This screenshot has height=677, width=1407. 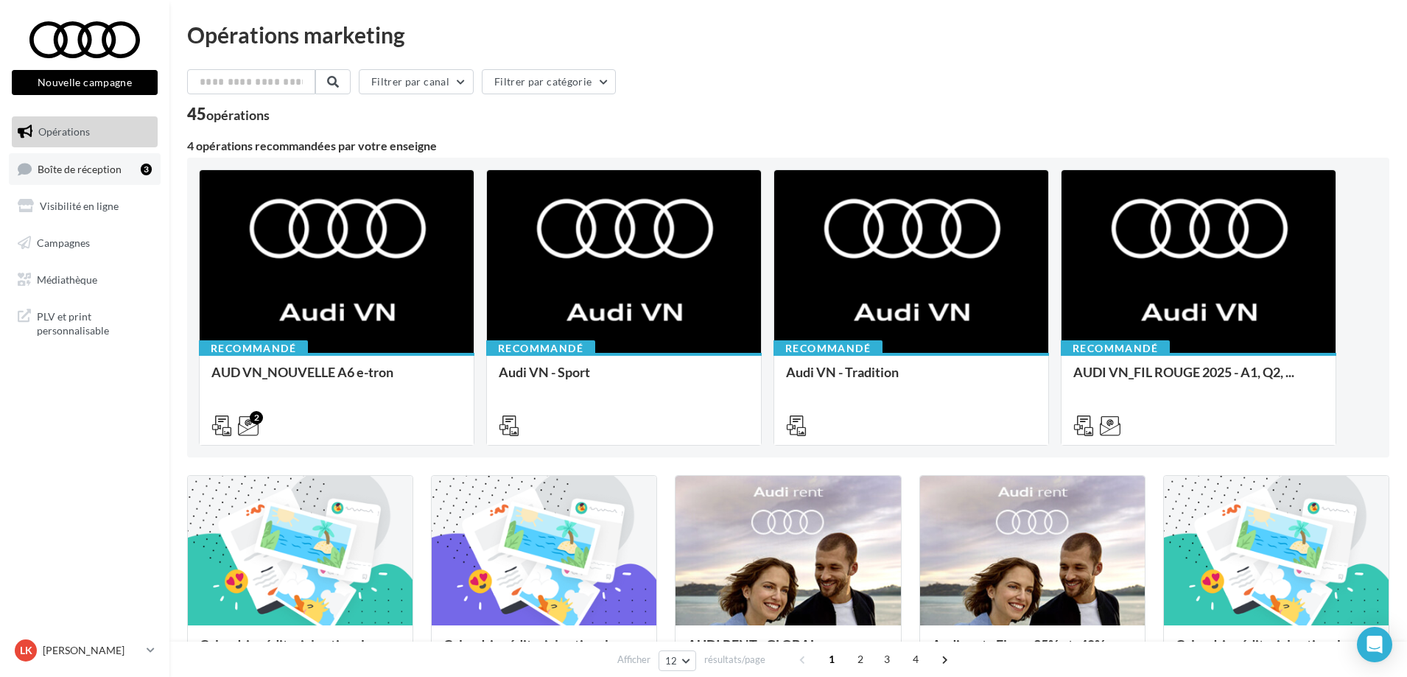 What do you see at coordinates (788, 146) in the screenshot?
I see `div: 4 opérations recommandées par votre enseigne` at bounding box center [788, 146].